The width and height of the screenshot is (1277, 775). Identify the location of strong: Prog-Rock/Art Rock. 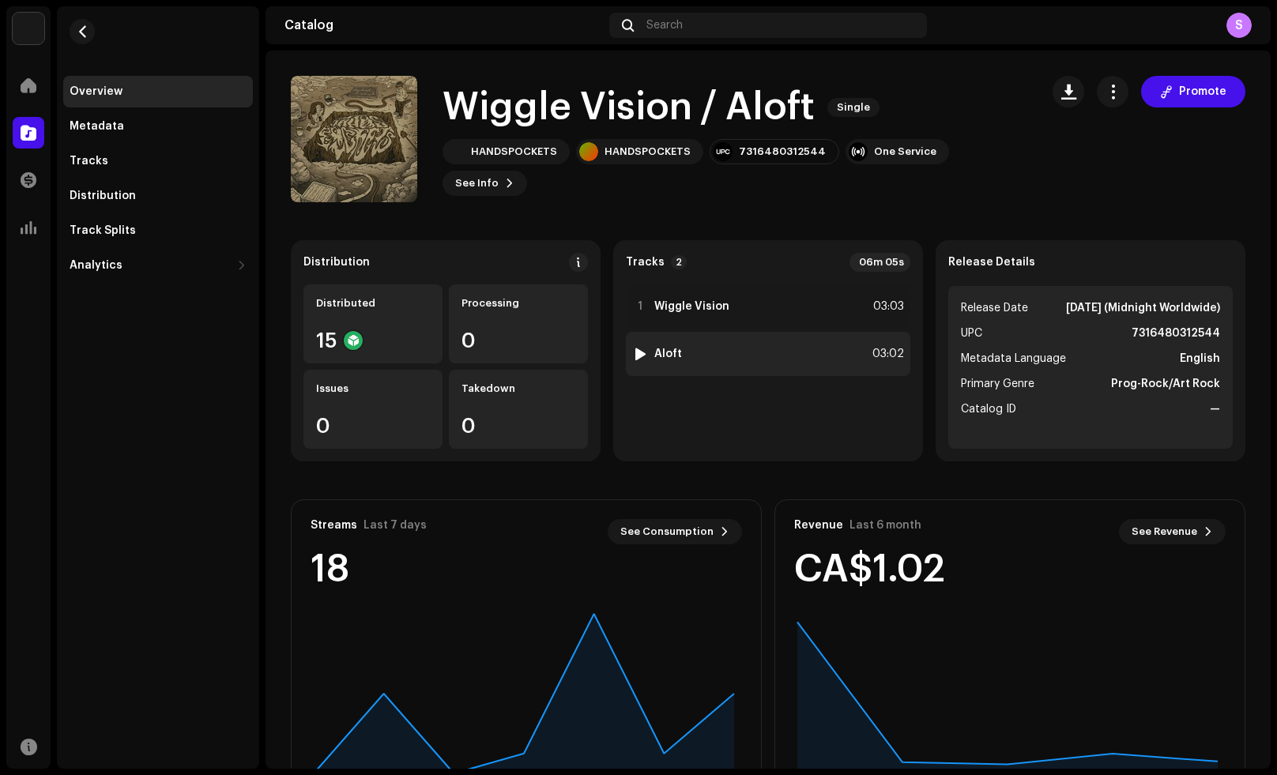
(1166, 384).